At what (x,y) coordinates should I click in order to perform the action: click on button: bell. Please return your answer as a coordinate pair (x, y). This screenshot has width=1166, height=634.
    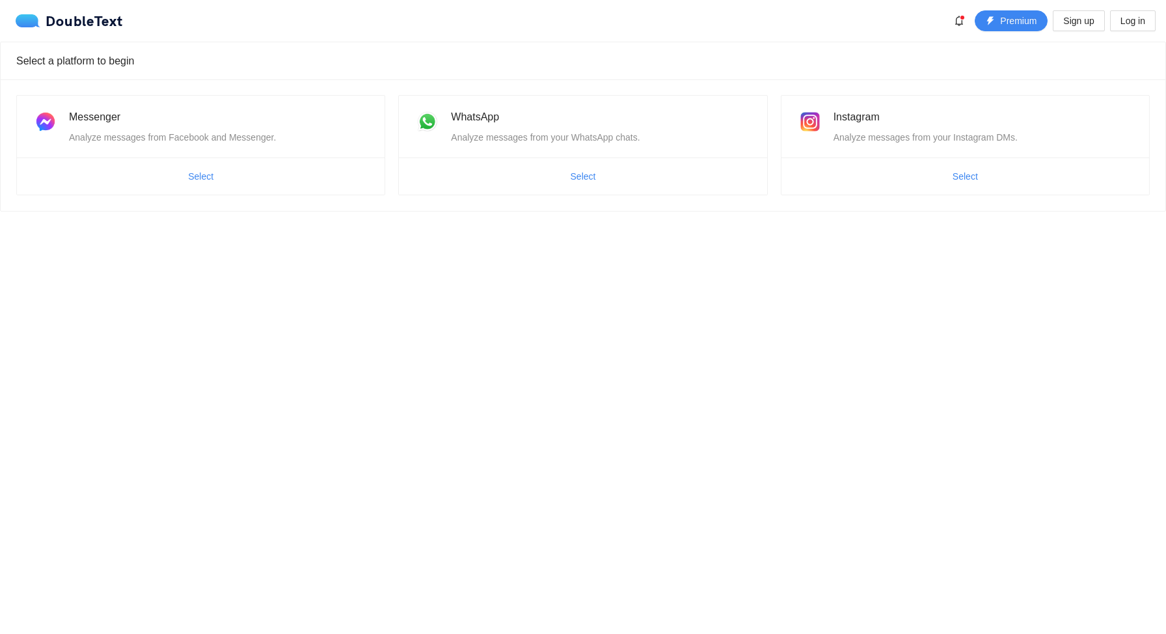
    Looking at the image, I should click on (959, 21).